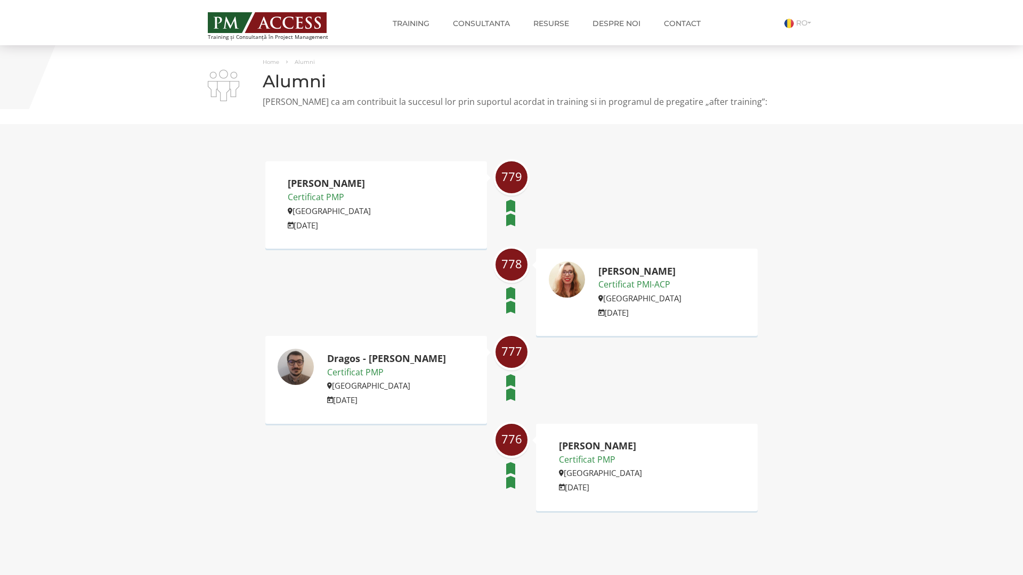 This screenshot has height=575, width=1023. What do you see at coordinates (682, 23) in the screenshot?
I see `a: Contact` at bounding box center [682, 23].